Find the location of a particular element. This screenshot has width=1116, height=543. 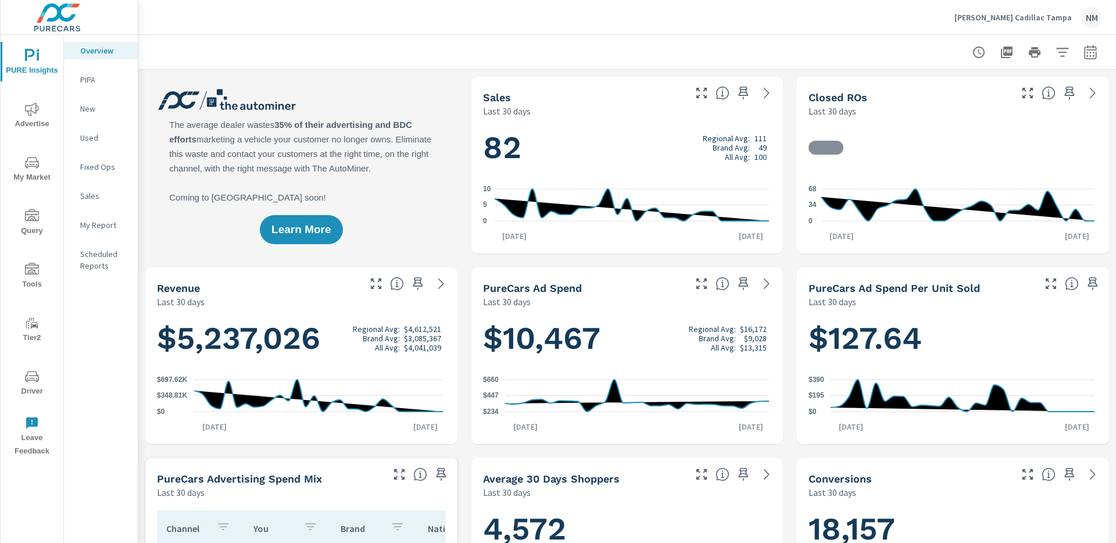

span: Tools is located at coordinates (32, 277).